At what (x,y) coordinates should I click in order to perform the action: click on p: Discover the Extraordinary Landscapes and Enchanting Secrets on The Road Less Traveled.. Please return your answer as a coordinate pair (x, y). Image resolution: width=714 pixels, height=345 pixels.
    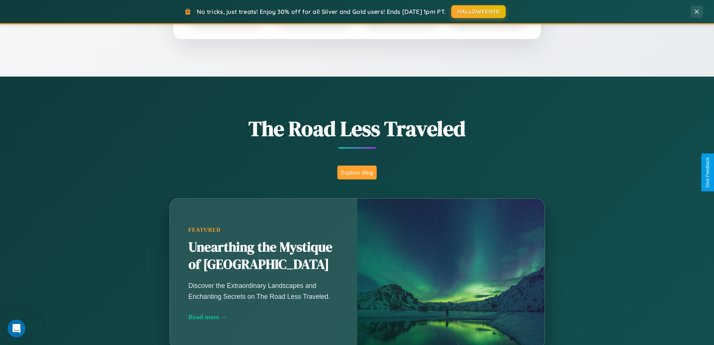
    Looking at the image, I should click on (264, 291).